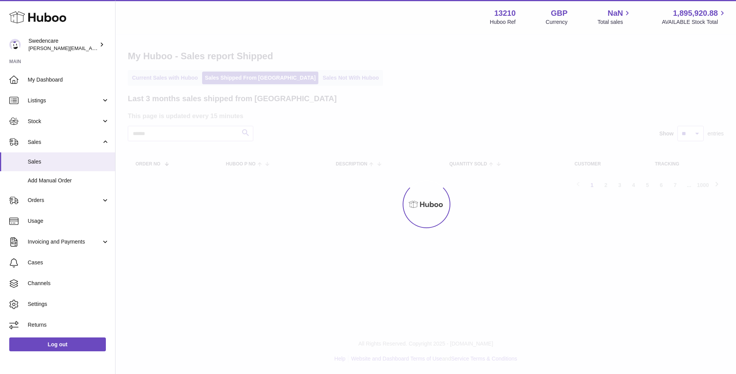 This screenshot has width=736, height=374. I want to click on span: Returns, so click(69, 325).